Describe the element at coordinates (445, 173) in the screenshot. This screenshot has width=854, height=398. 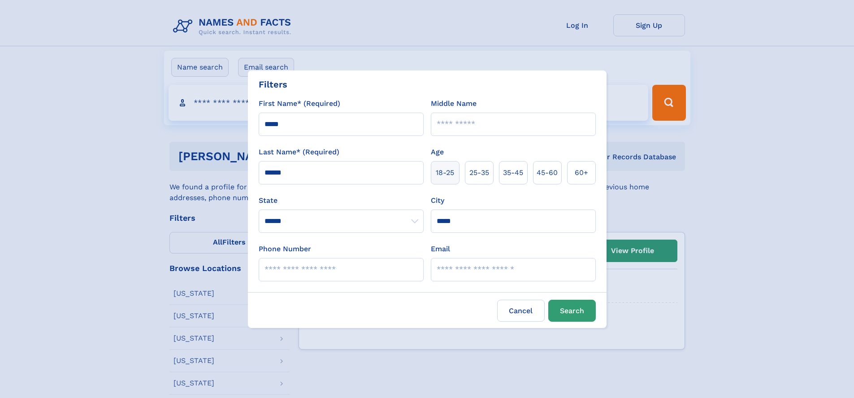
I see `span: 18‑25` at that location.